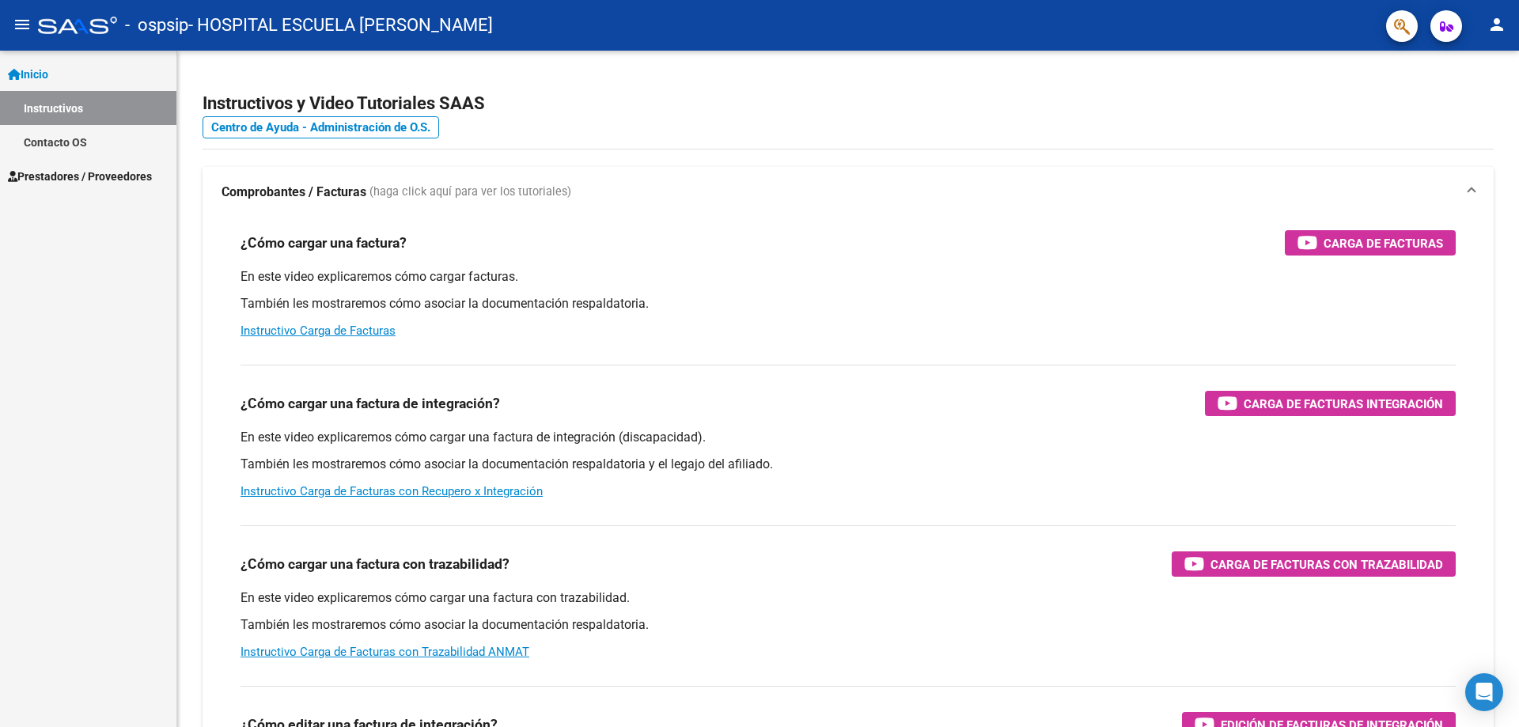 The width and height of the screenshot is (1519, 727). What do you see at coordinates (375, 564) in the screenshot?
I see `h3: ¿Cómo cargar una factura con trazabilidad?` at bounding box center [375, 564].